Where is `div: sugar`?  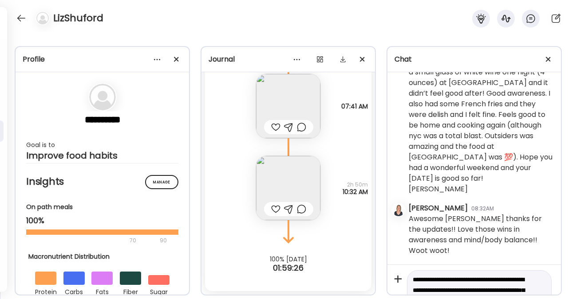
div: sugar is located at coordinates (159, 291).